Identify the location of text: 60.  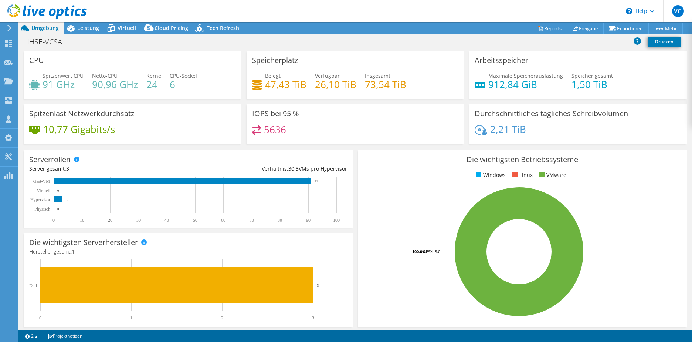
(223, 220).